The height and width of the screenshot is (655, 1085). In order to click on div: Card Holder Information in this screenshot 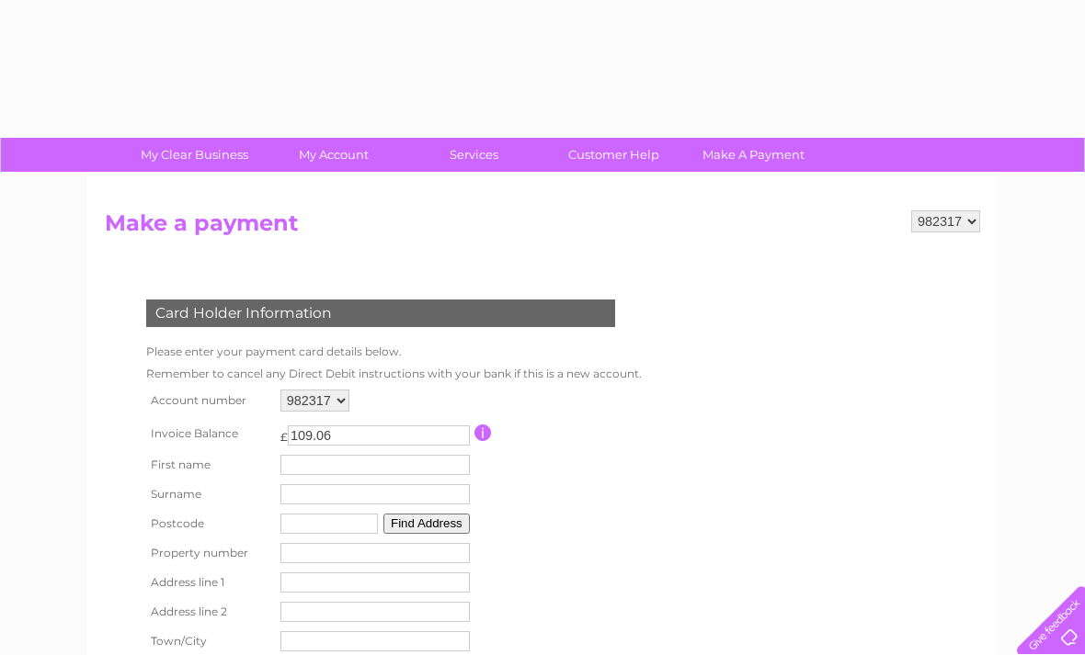, I will do `click(381, 313)`.